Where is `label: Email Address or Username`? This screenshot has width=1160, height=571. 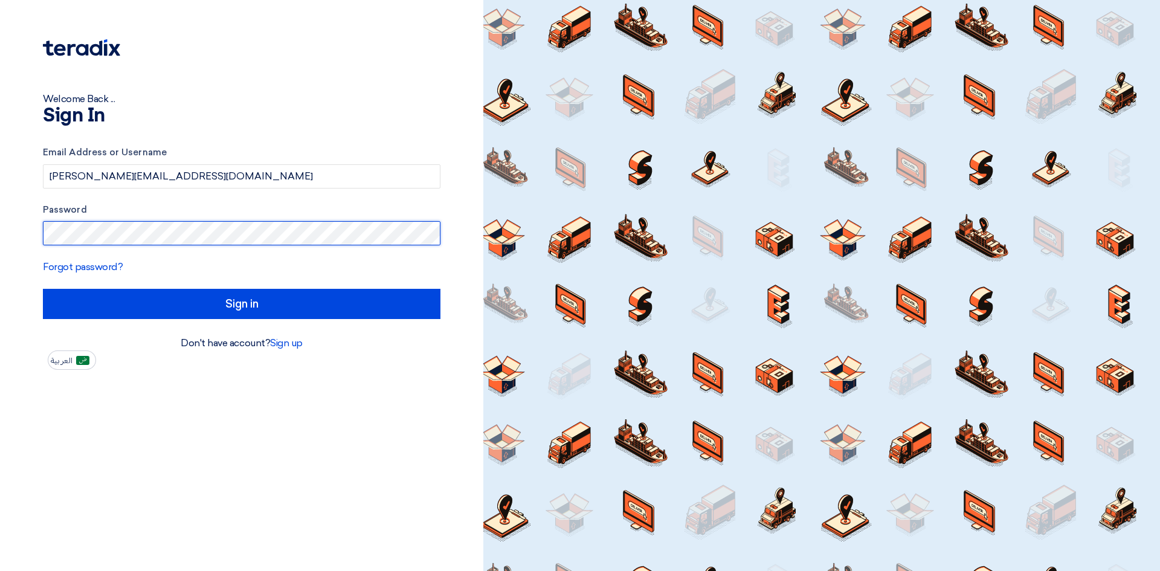
label: Email Address or Username is located at coordinates (242, 152).